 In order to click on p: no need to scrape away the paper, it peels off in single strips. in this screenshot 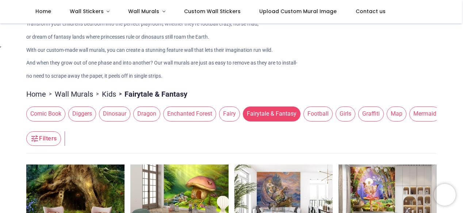, I will do `click(231, 76)`.